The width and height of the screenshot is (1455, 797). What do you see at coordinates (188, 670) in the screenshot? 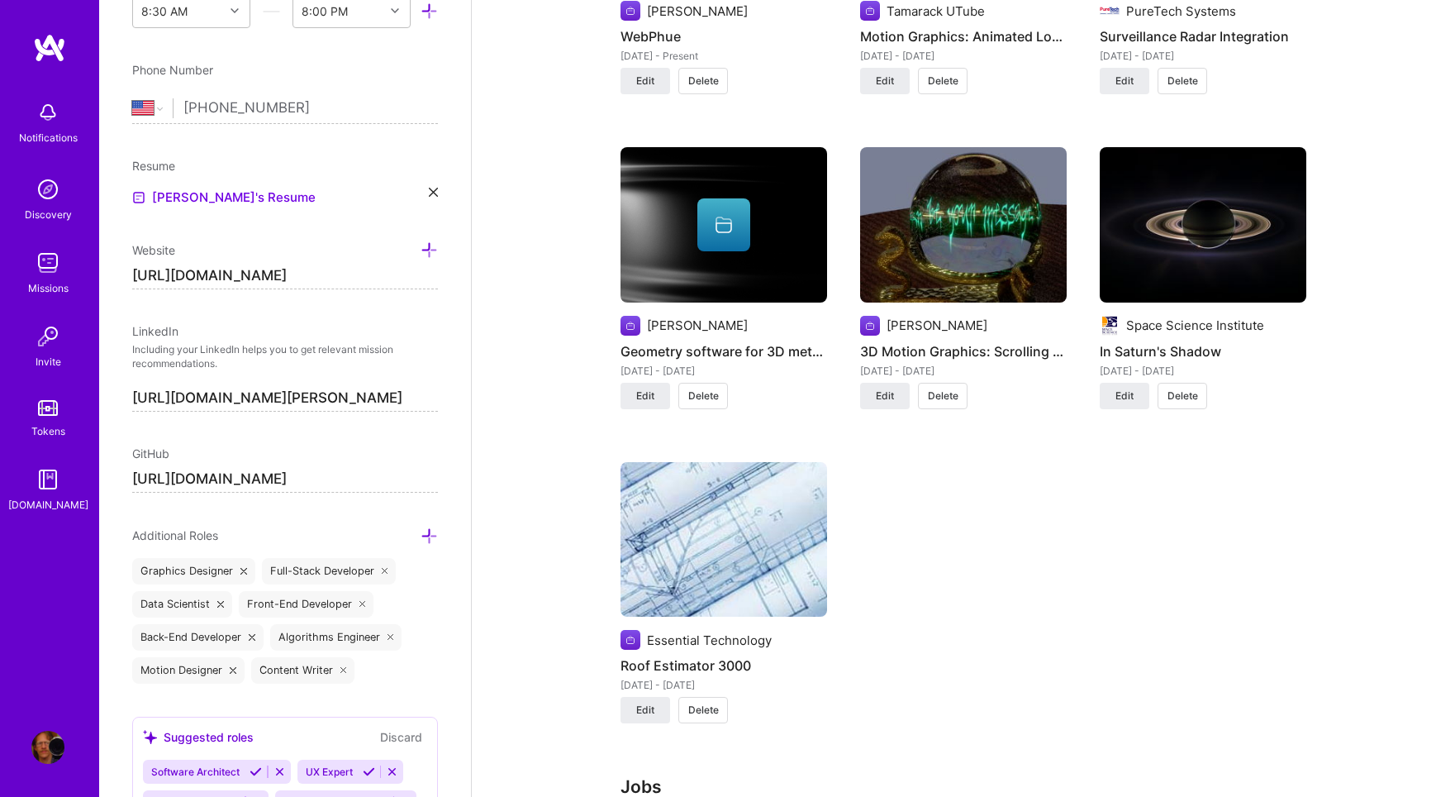
I see `div: Motion Designer` at bounding box center [188, 670].